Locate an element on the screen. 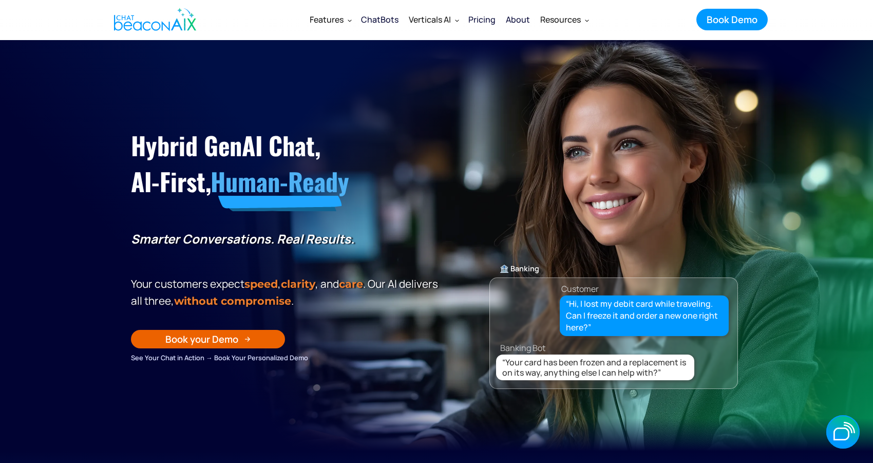  a: ChatBots is located at coordinates (379, 20).